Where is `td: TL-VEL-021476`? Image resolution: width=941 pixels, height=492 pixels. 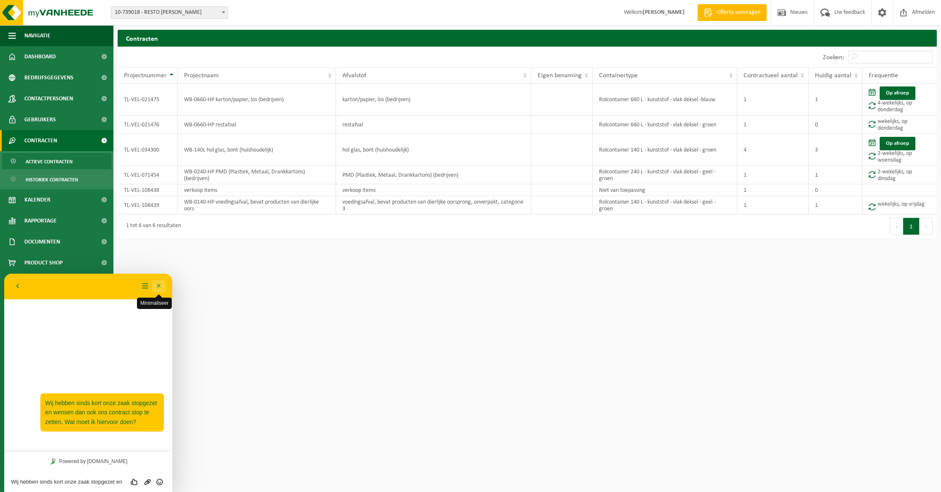 td: TL-VEL-021476 is located at coordinates (147, 125).